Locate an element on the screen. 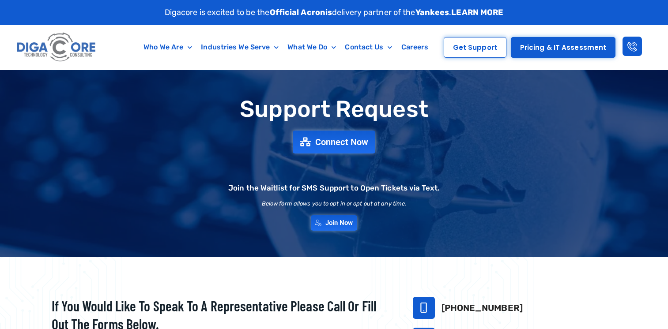  span: Join Now is located at coordinates (339, 223).